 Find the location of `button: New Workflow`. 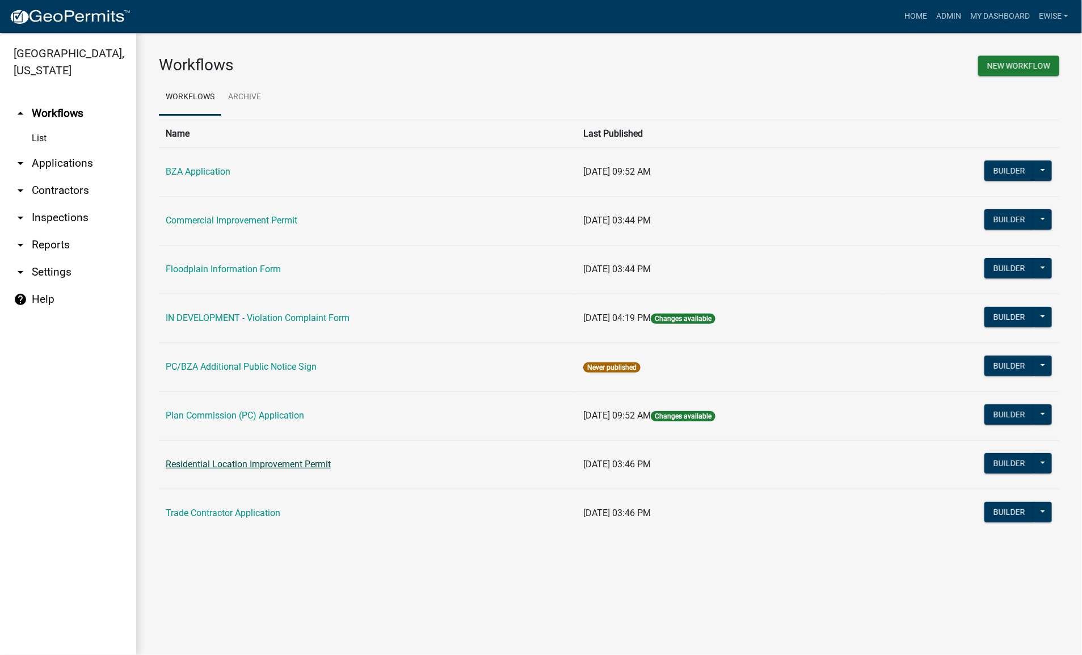

button: New Workflow is located at coordinates (1018, 66).